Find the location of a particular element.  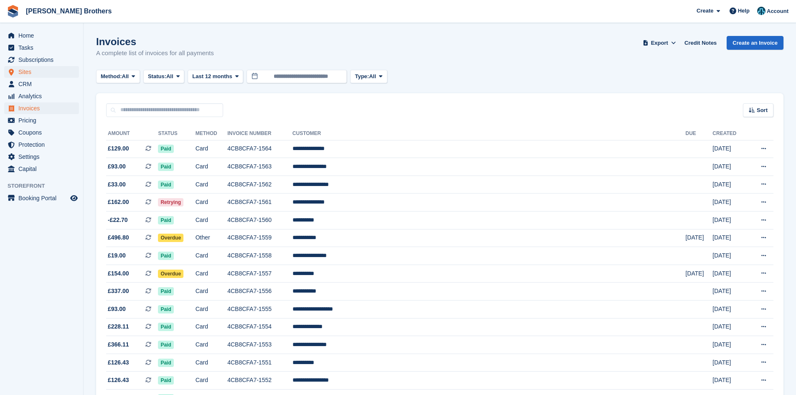

td: 4CB8CFA7-1558 is located at coordinates (260, 256).